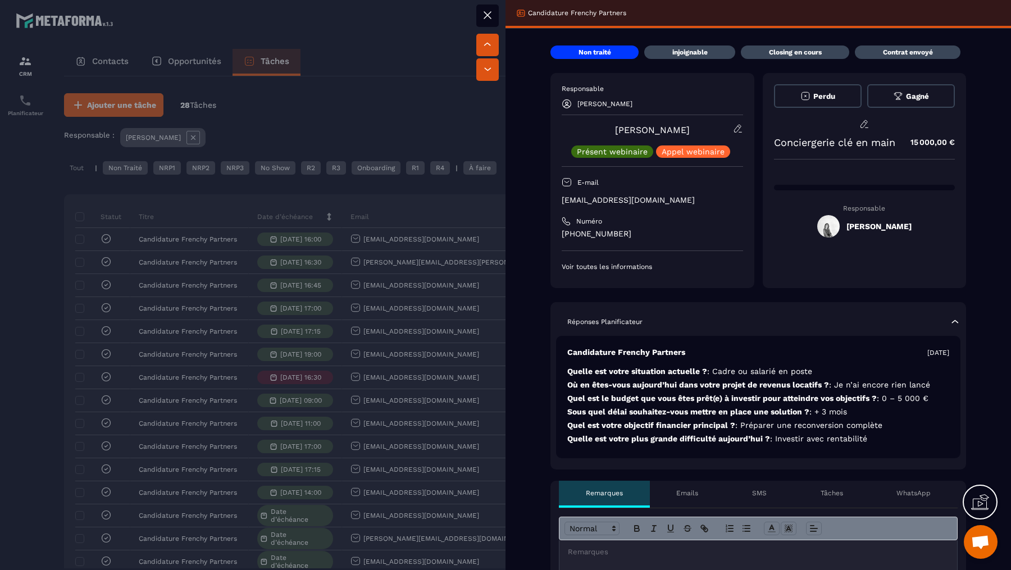 The image size is (1011, 570). What do you see at coordinates (902, 398) in the screenshot?
I see `span: : 0 – 5 000 €` at bounding box center [902, 398].